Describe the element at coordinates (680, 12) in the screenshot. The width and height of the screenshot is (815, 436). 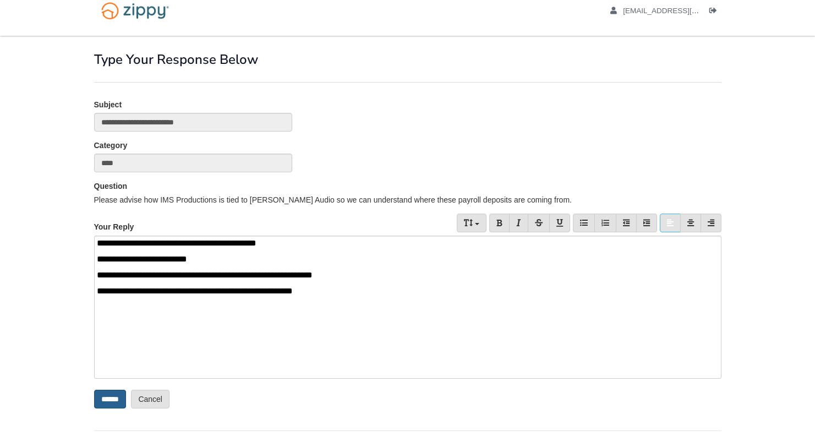
I see `a: edit profile` at that location.